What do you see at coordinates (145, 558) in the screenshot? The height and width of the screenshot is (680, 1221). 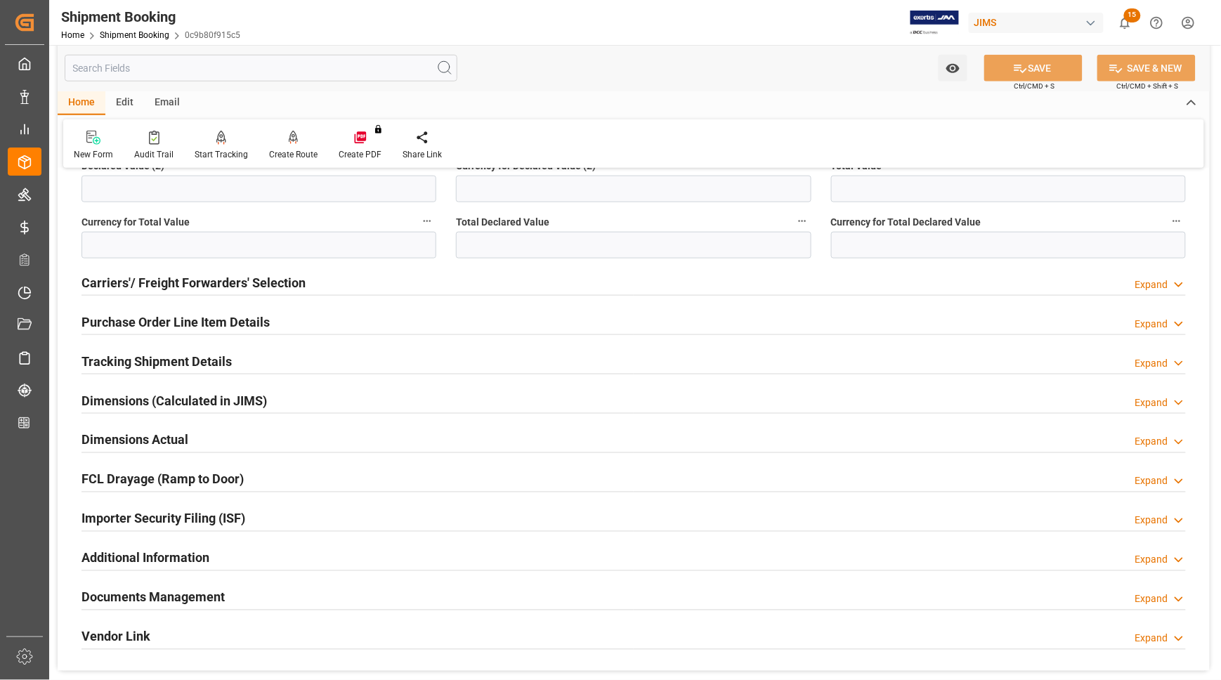 I see `h2: Additional Information` at bounding box center [145, 558].